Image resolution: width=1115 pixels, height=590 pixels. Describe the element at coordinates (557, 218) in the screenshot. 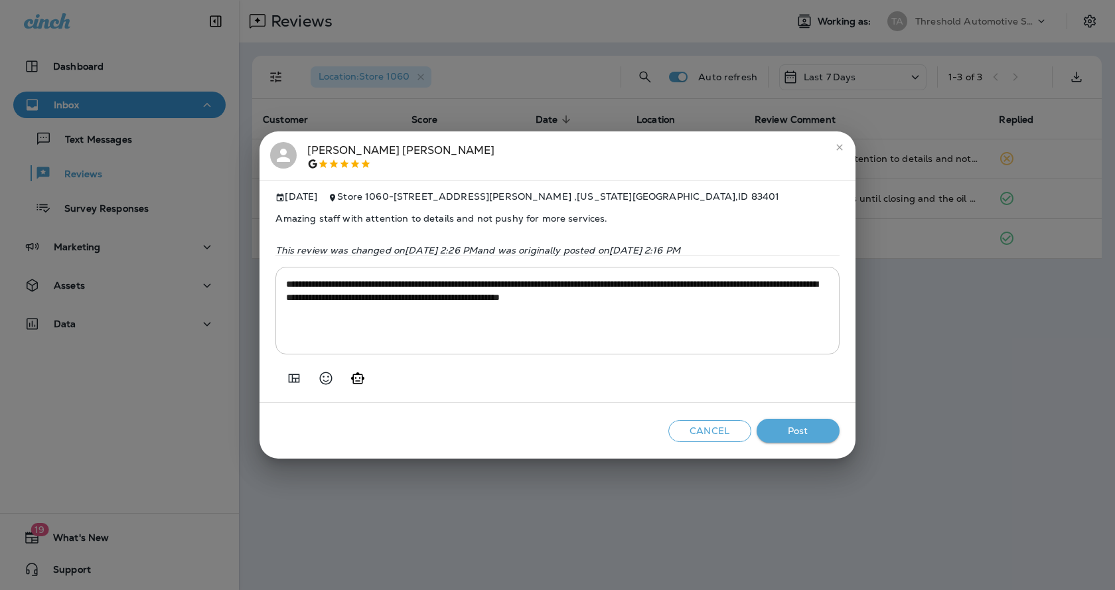

I see `span: Amazing staff with attention to details and not pushy for more services.` at that location.